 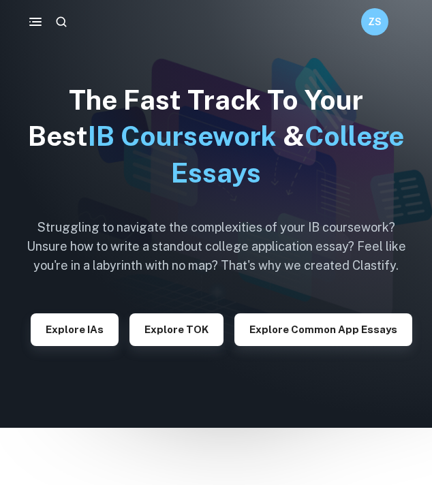 I want to click on h6: Struggling to navigate the complexities of your IB coursework? Unsure how to write a standout col..., so click(x=216, y=247).